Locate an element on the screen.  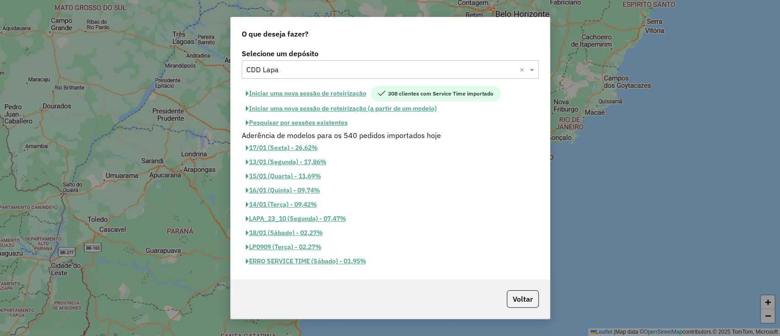
button: 15/01 (Quarta) - 11,69% is located at coordinates (283, 176).